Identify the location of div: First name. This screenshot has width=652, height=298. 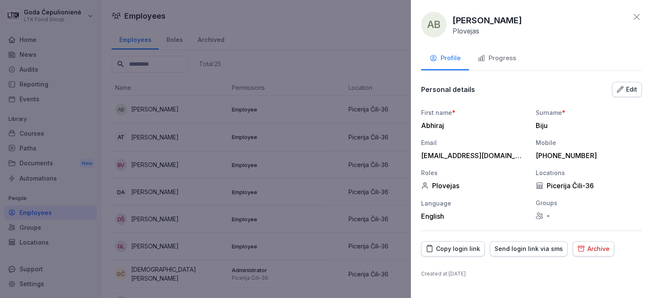
(474, 113).